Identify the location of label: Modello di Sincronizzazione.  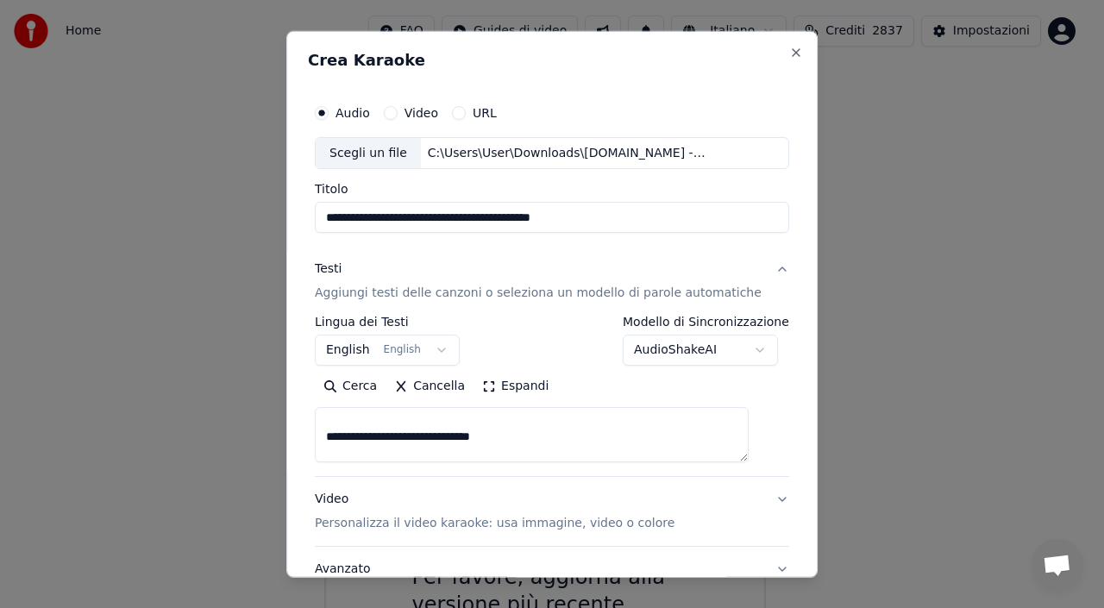
(705, 322).